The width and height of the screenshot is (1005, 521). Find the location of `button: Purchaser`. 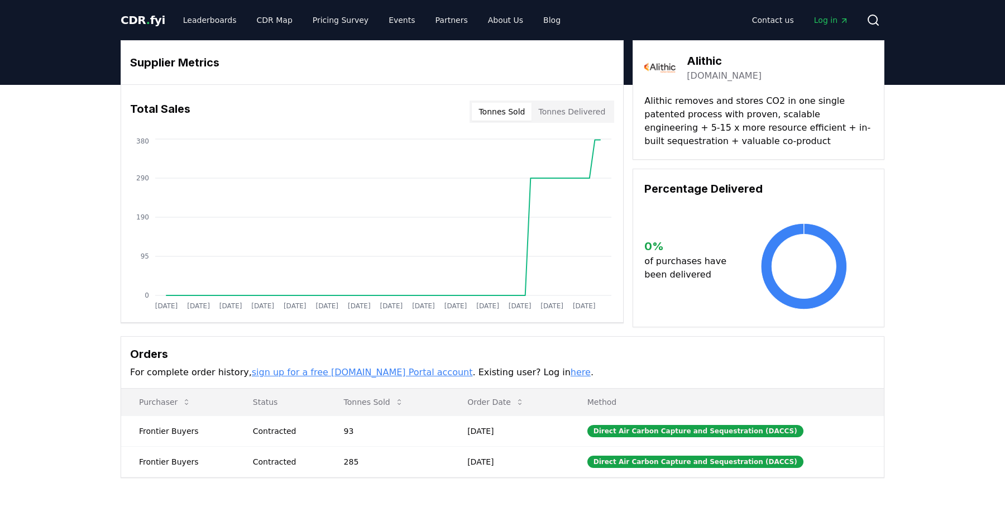

button: Purchaser is located at coordinates (165, 402).